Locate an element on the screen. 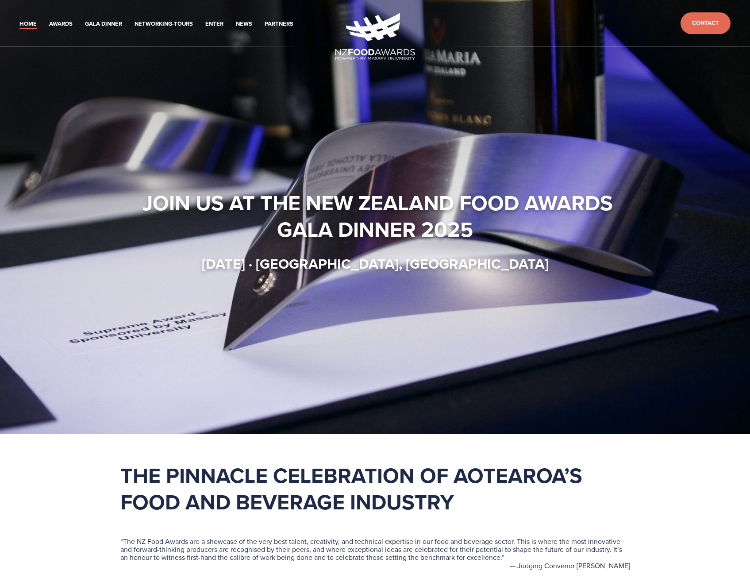 This screenshot has width=750, height=578. a: Contact is located at coordinates (705, 23).